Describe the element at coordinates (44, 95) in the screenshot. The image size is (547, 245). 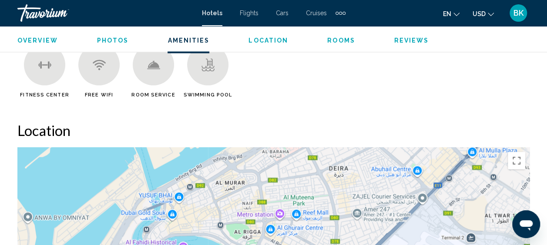
I see `span: Fitness Center` at that location.